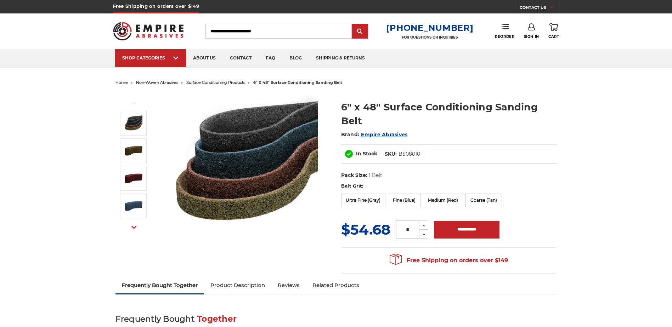 The image size is (672, 327). What do you see at coordinates (270, 58) in the screenshot?
I see `a: faq` at bounding box center [270, 58].